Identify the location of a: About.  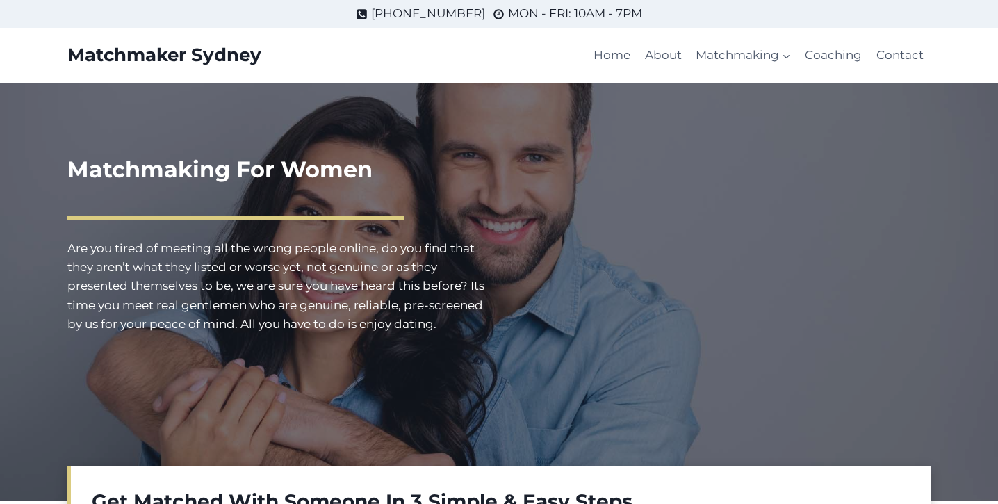
(663, 56).